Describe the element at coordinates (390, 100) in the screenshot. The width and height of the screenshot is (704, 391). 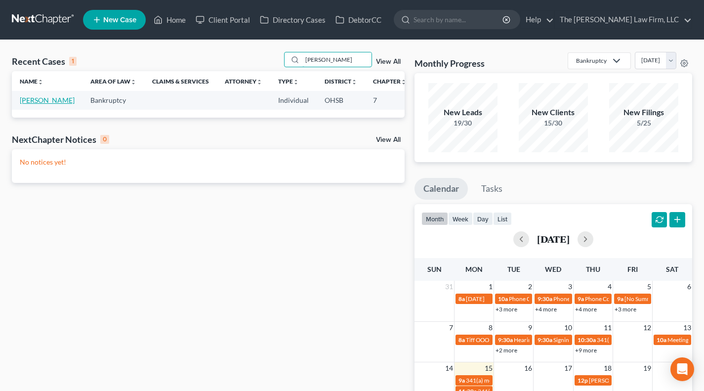
I see `td: 7` at that location.